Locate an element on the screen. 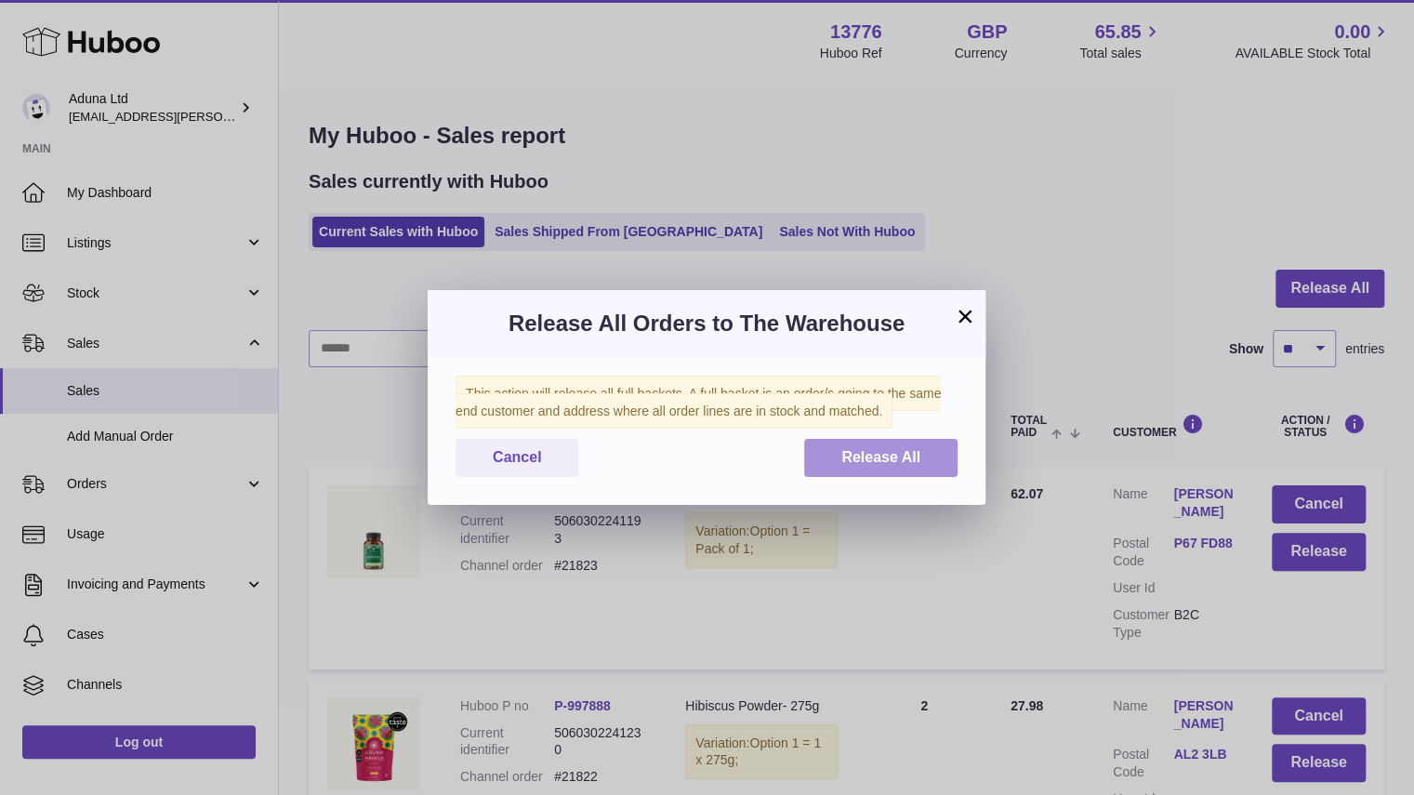 Image resolution: width=1414 pixels, height=795 pixels. span: Cancel is located at coordinates (517, 457).